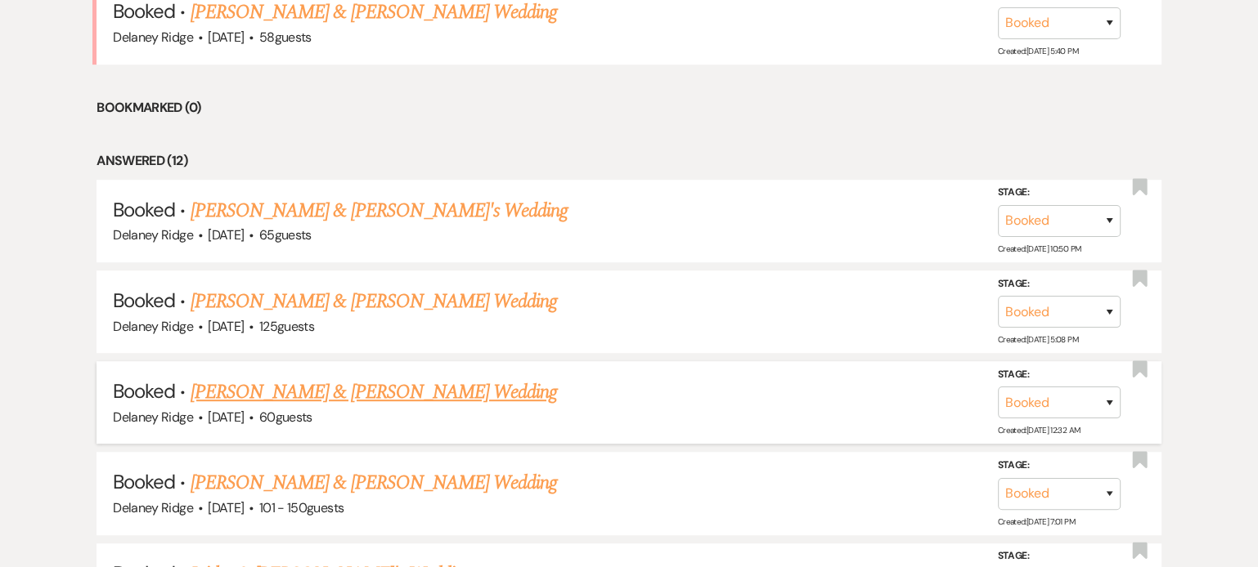 This screenshot has height=567, width=1258. Describe the element at coordinates (285, 417) in the screenshot. I see `span: 60 guests` at that location.